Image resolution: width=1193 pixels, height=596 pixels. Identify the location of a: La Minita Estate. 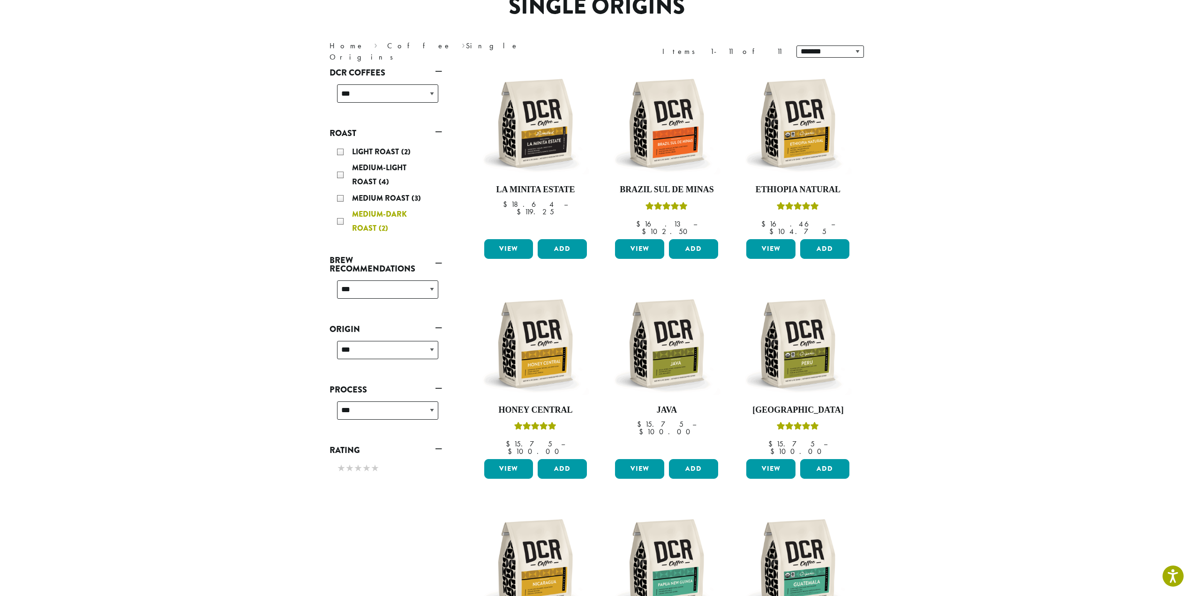
(536, 152).